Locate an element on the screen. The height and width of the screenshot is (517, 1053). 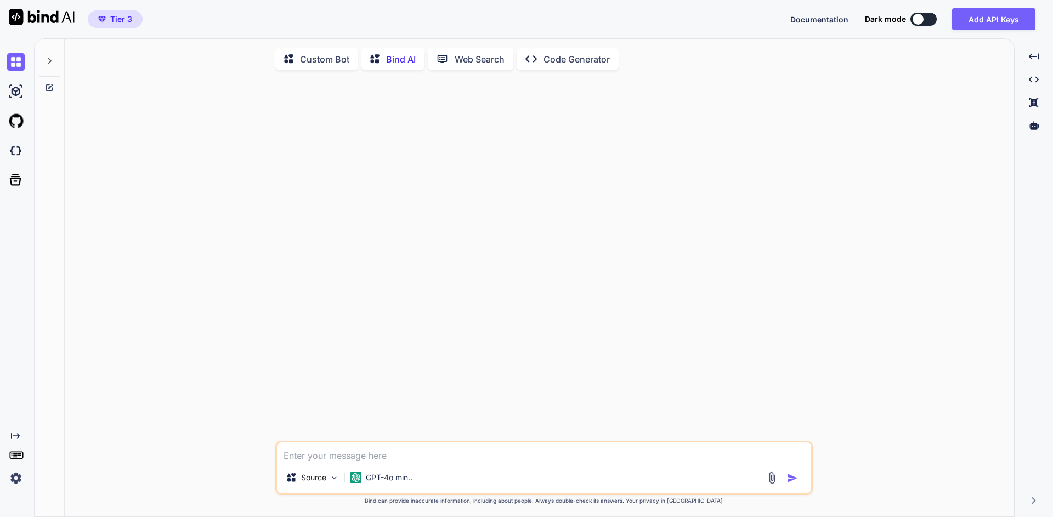
img: Pick Models is located at coordinates (334, 477).